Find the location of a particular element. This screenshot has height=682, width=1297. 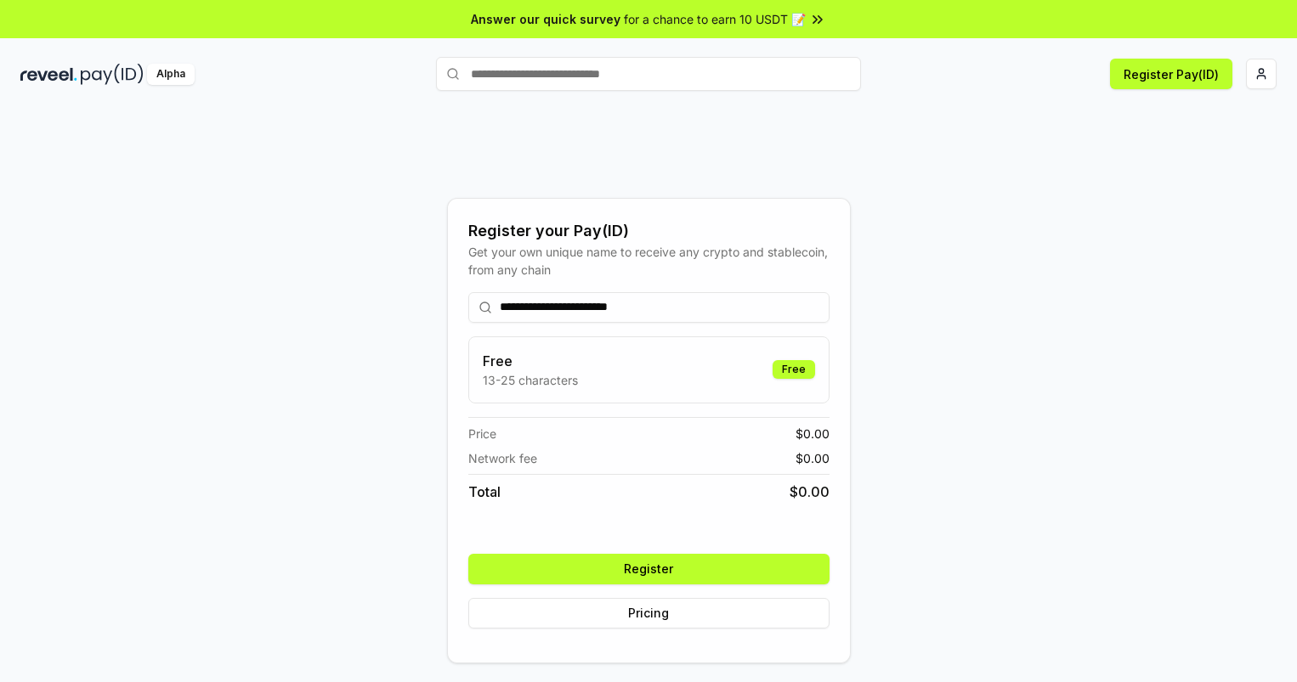

button: Register is located at coordinates (648, 569).